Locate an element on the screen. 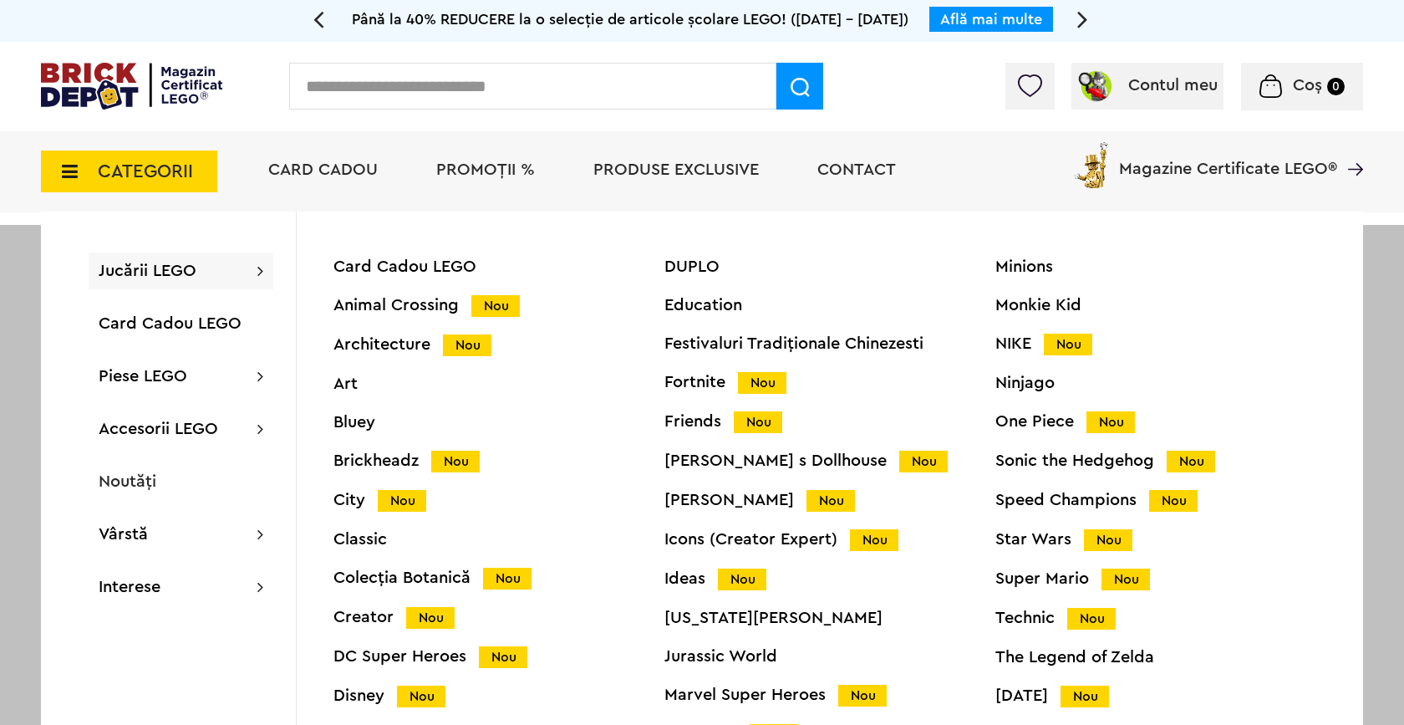 Image resolution: width=1404 pixels, height=725 pixels. span: Contul meu is located at coordinates (1173, 85).